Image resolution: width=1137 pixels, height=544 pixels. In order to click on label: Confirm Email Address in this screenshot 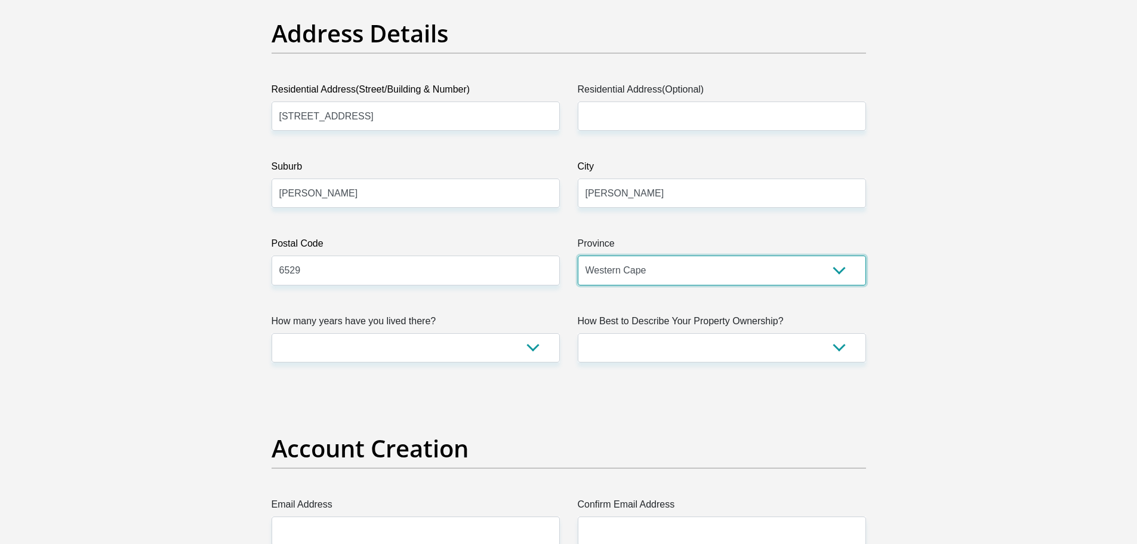, I will do `click(721, 507)`.